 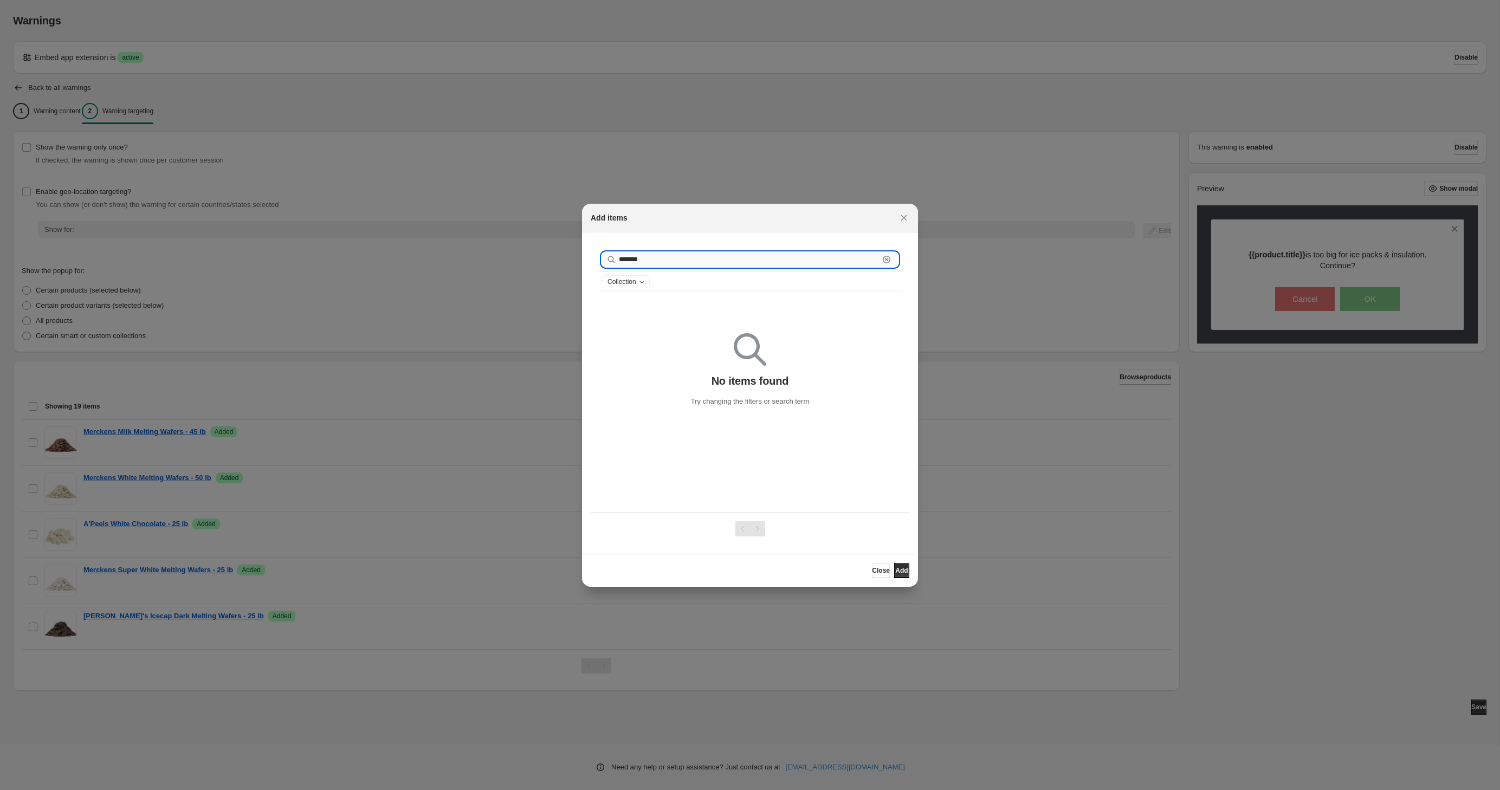 I want to click on h2: Add items, so click(x=609, y=218).